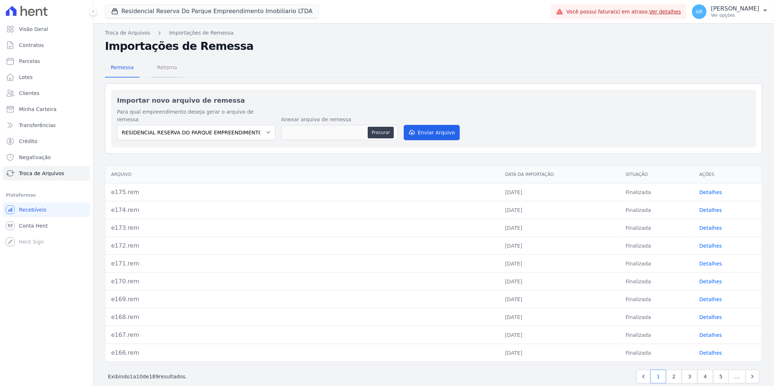 This screenshot has height=386, width=774. Describe the element at coordinates (33, 226) in the screenshot. I see `span: Conta Hent` at that location.